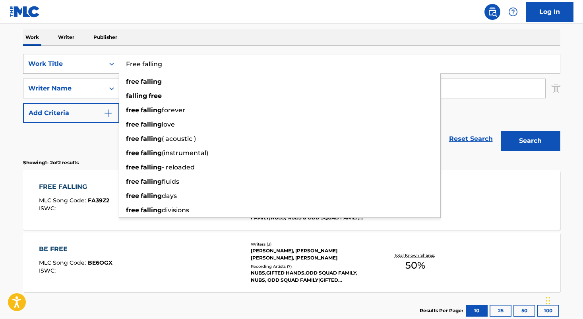 This screenshot has width=583, height=319. I want to click on p: Total Known Shares:, so click(415, 255).